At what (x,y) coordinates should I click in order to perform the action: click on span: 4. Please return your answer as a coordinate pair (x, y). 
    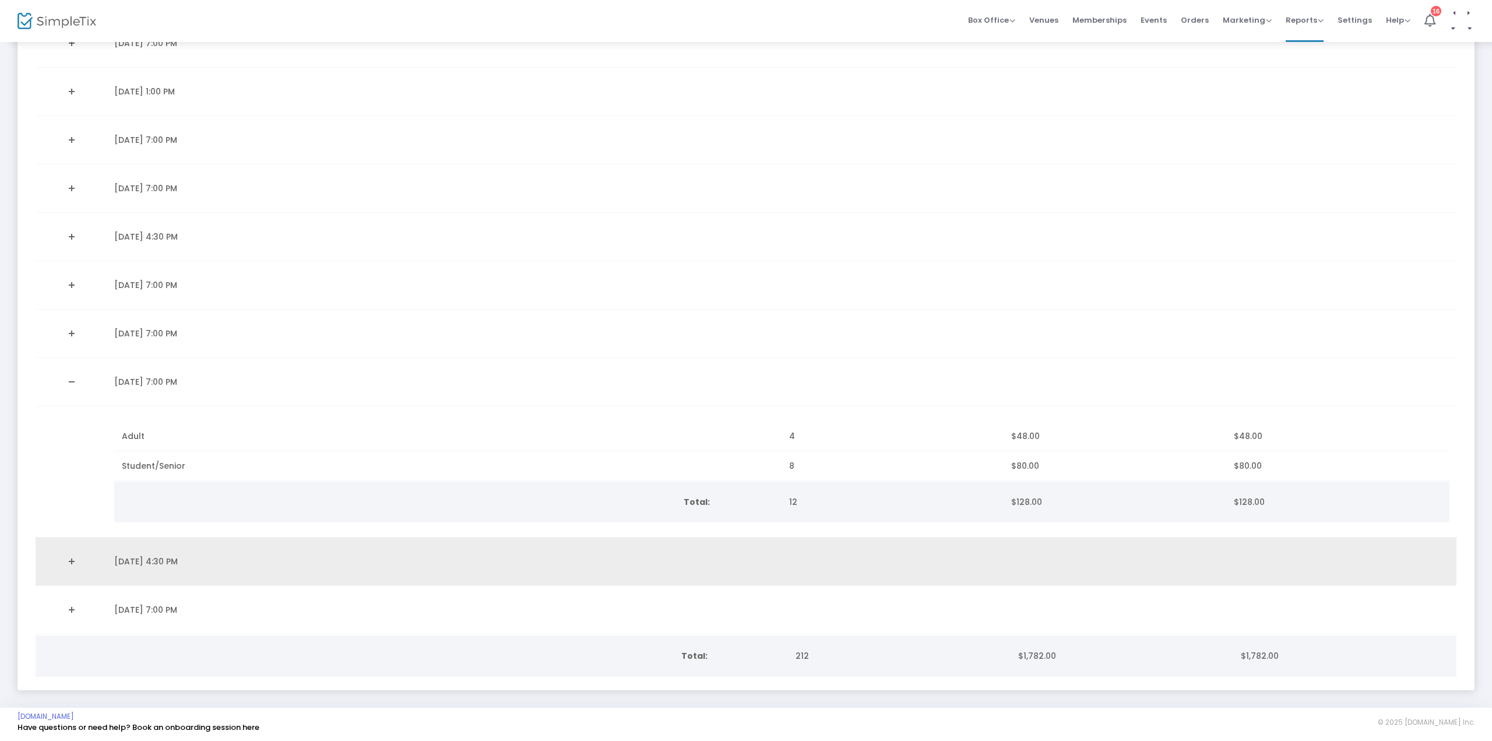
    Looking at the image, I should click on (792, 436).